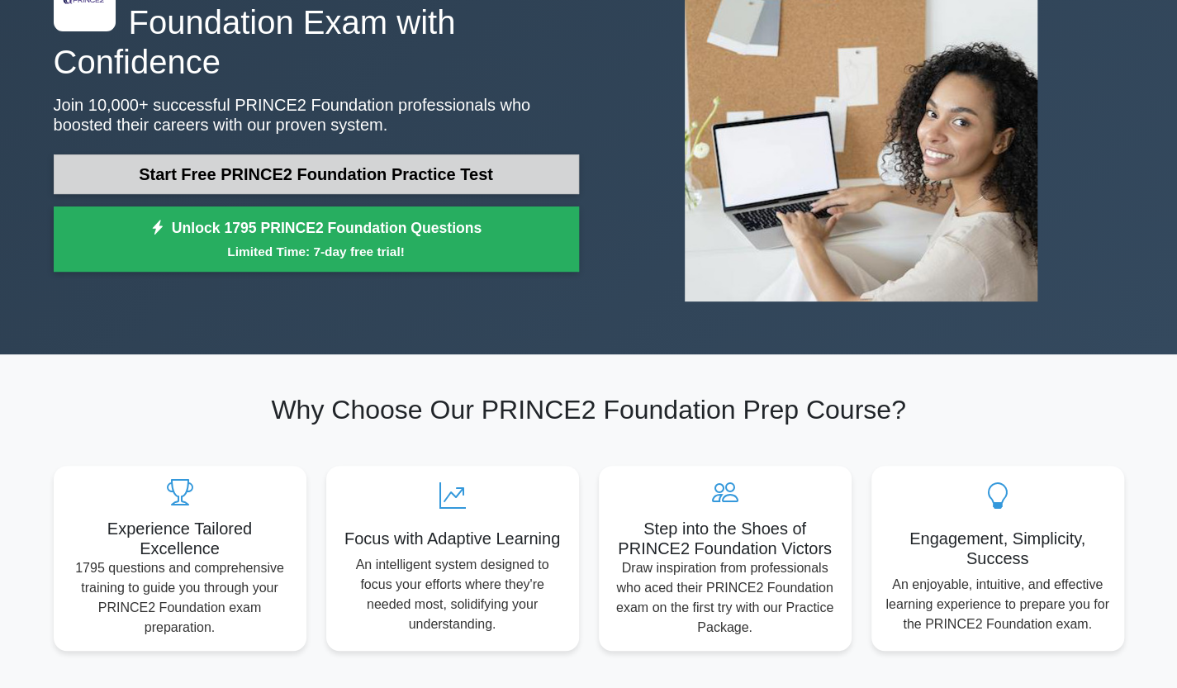 The width and height of the screenshot is (1177, 688). I want to click on p: 1795 questions and comprehensive training to guide you through your PRINCE2 Foundation exam prepa..., so click(180, 598).